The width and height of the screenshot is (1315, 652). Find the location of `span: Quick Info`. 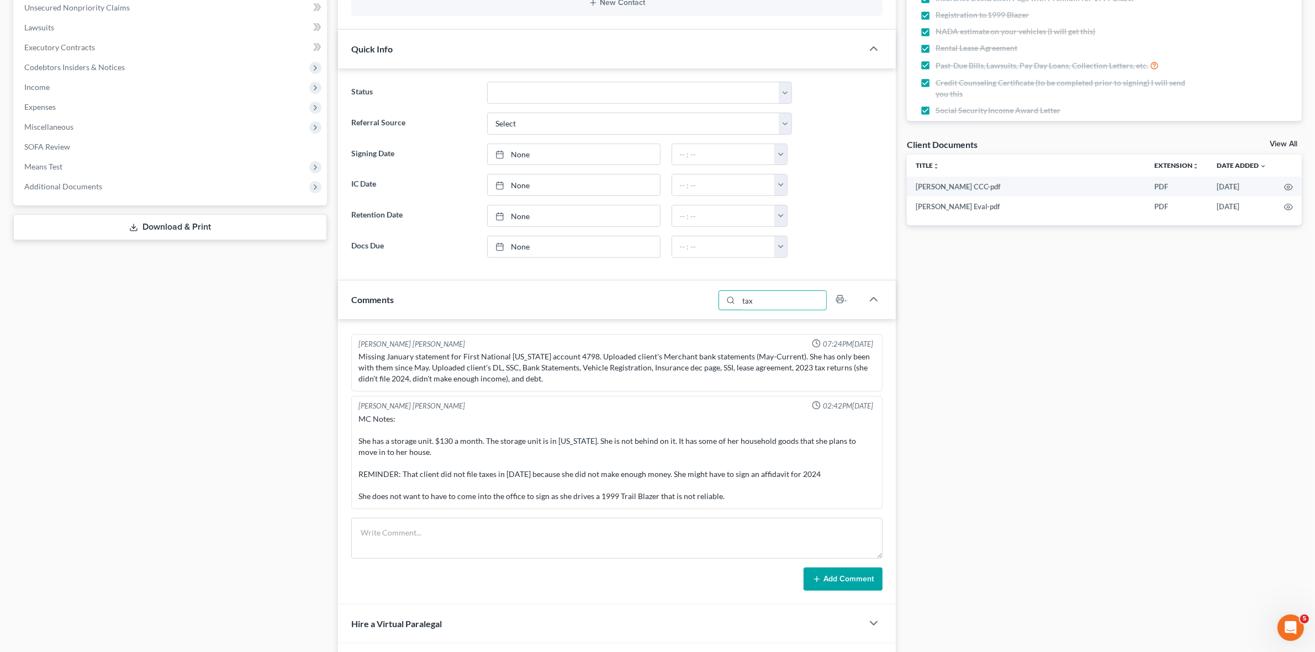

span: Quick Info is located at coordinates (372, 49).